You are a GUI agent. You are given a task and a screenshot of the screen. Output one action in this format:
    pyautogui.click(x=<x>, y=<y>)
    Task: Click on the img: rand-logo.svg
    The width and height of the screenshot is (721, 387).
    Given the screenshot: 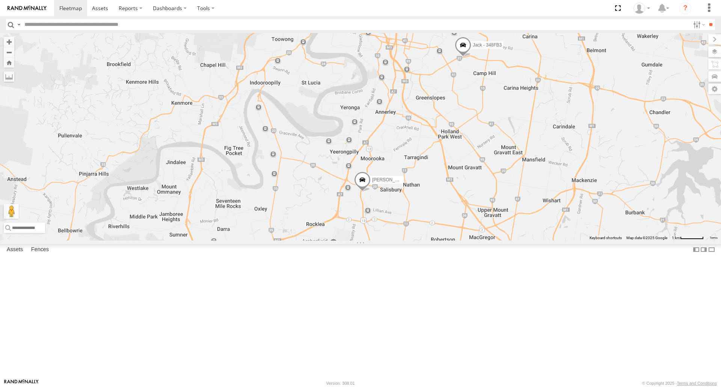 What is the action you would take?
    pyautogui.click(x=27, y=8)
    